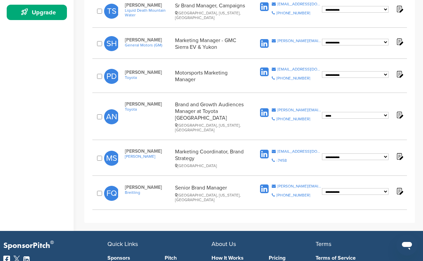 This screenshot has height=261, width=423. I want to click on a: Sponsors, so click(131, 258).